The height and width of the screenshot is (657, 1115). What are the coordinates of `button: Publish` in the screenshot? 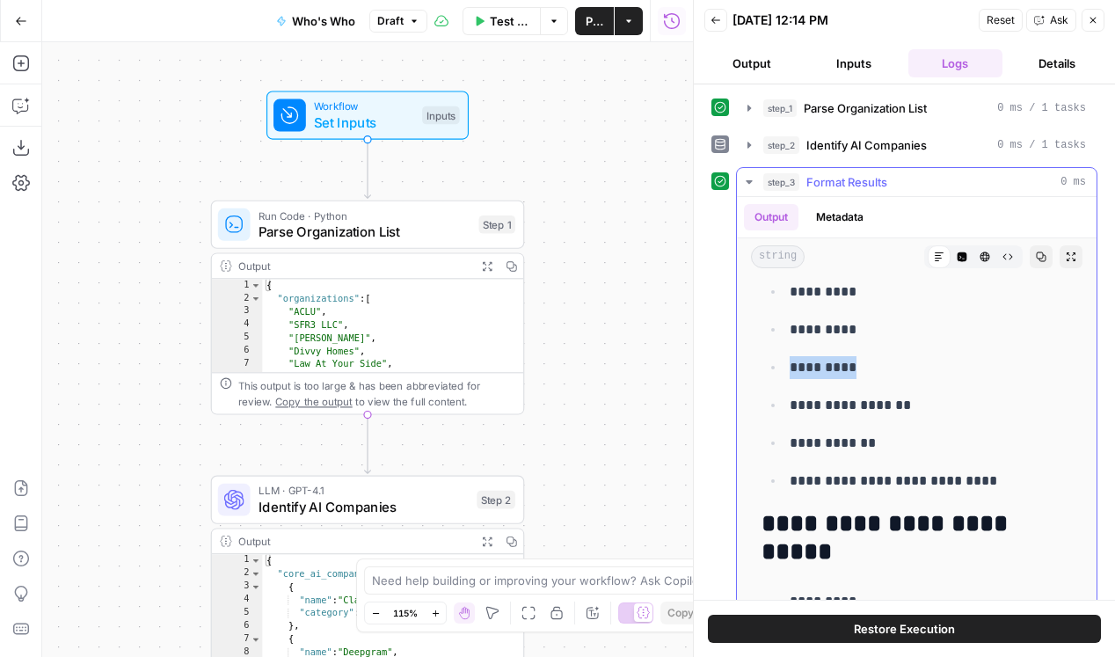 It's located at (594, 21).